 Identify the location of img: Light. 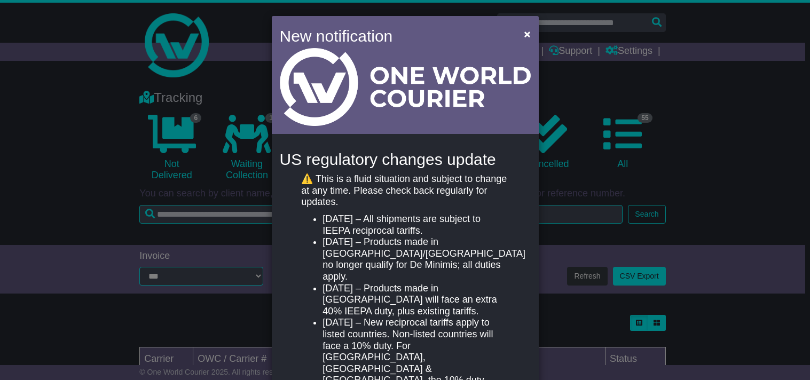
(405, 87).